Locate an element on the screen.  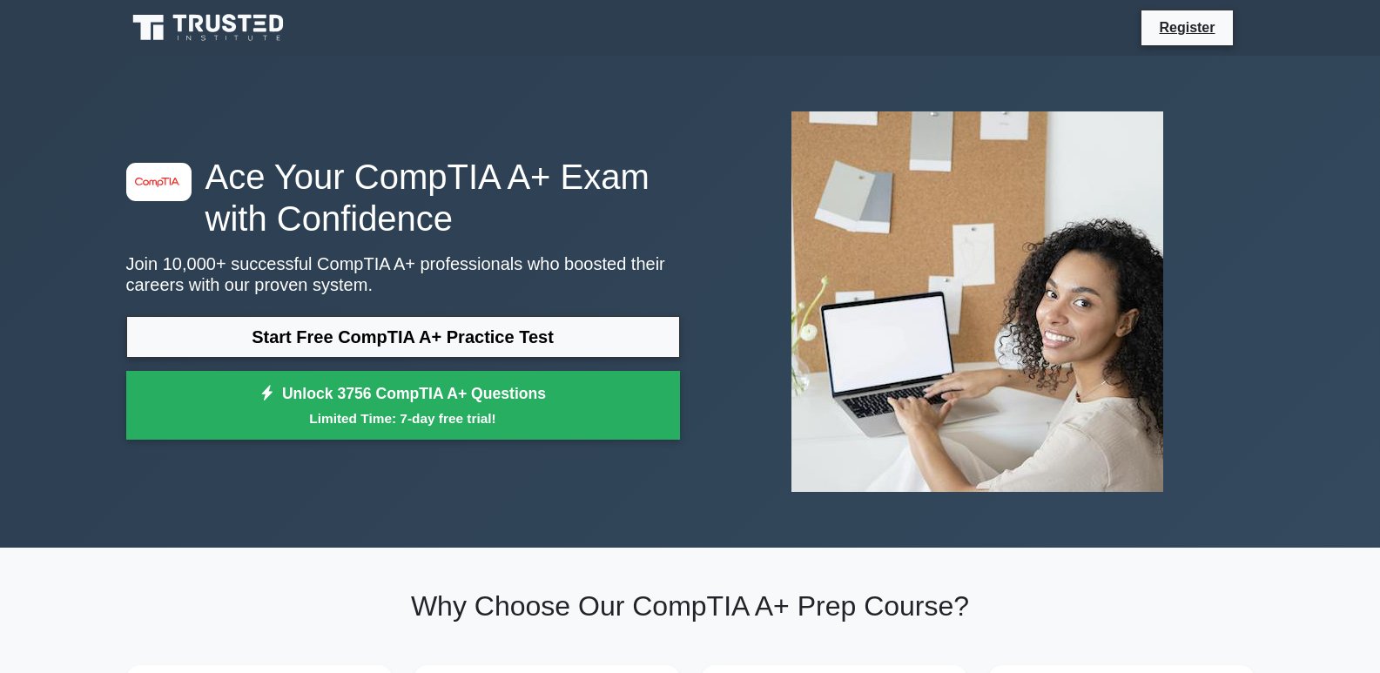
a: Start Free CompTIA A+ Practice Test is located at coordinates (403, 337).